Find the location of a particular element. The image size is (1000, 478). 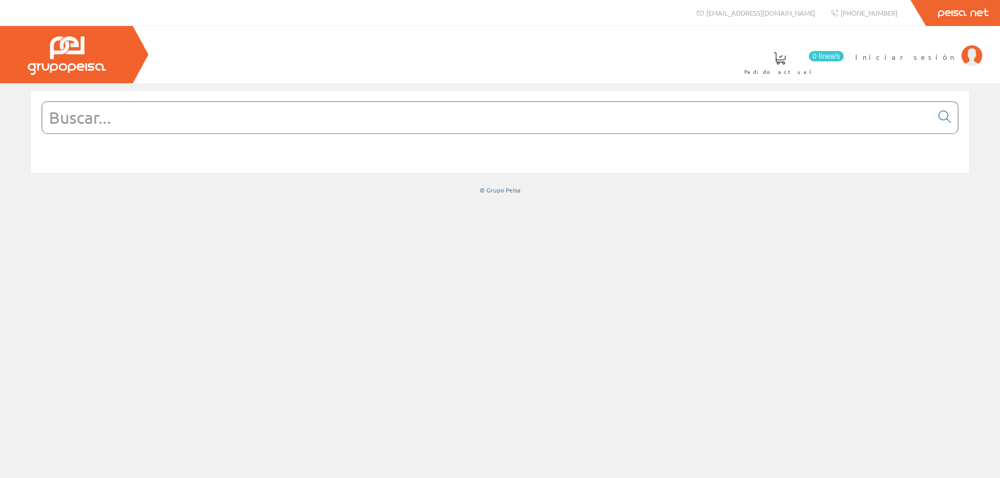

img: Grupo Peisa is located at coordinates (67, 56).